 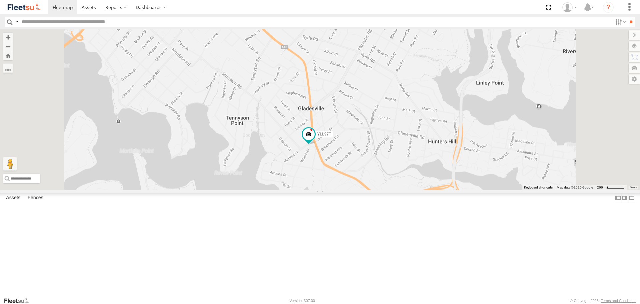 What do you see at coordinates (632, 198) in the screenshot?
I see `label: Hide Summary Table` at bounding box center [632, 198].